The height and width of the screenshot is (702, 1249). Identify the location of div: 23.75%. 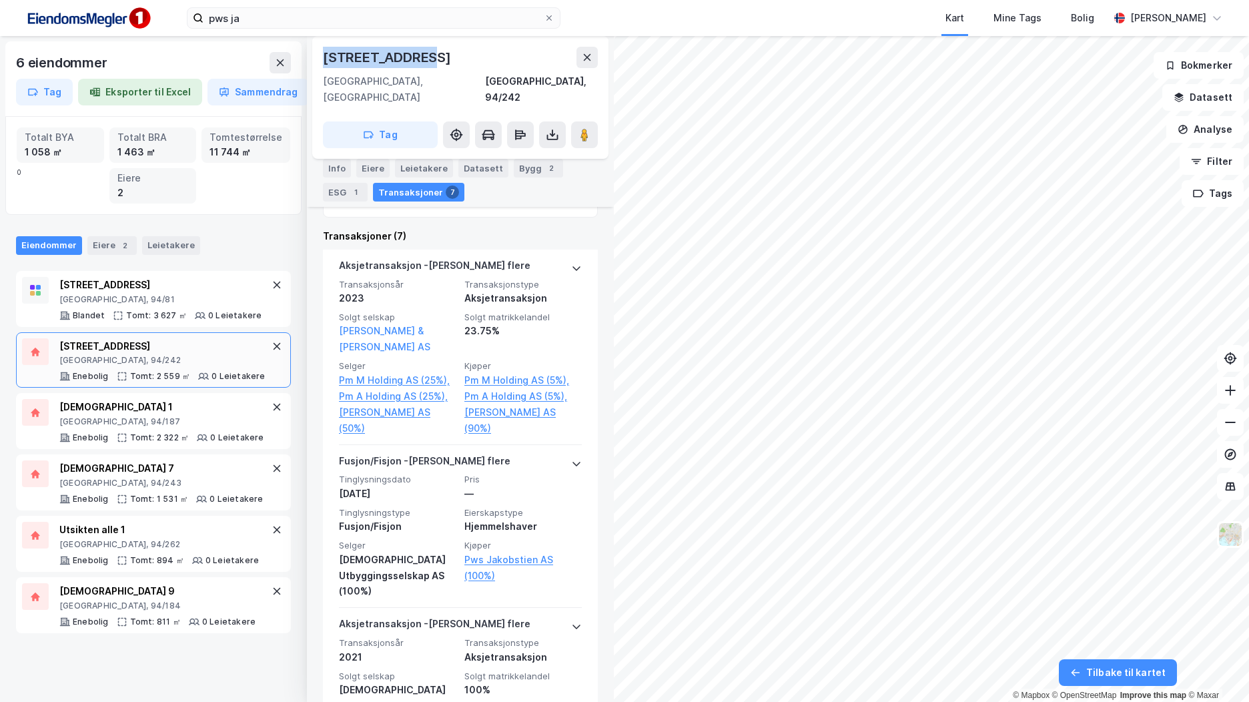
(523, 331).